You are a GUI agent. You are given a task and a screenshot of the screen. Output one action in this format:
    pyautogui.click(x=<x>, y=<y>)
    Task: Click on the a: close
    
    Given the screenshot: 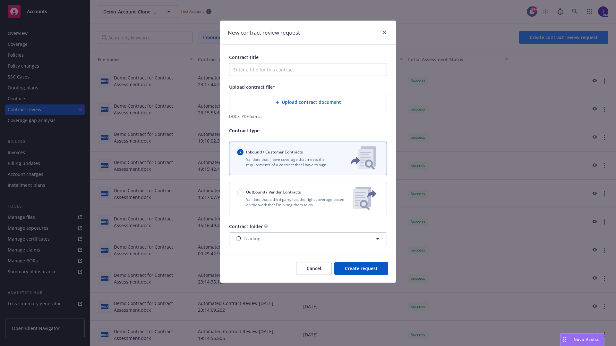 What is the action you would take?
    pyautogui.click(x=384, y=32)
    